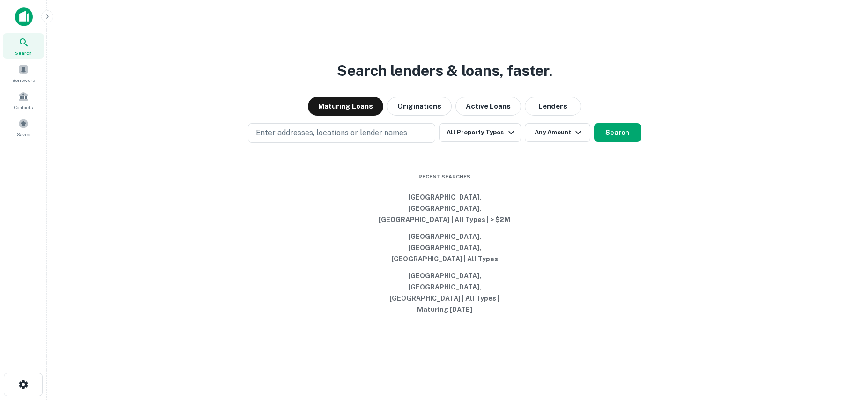 This screenshot has height=400, width=842. I want to click on a: Borrowers, so click(23, 73).